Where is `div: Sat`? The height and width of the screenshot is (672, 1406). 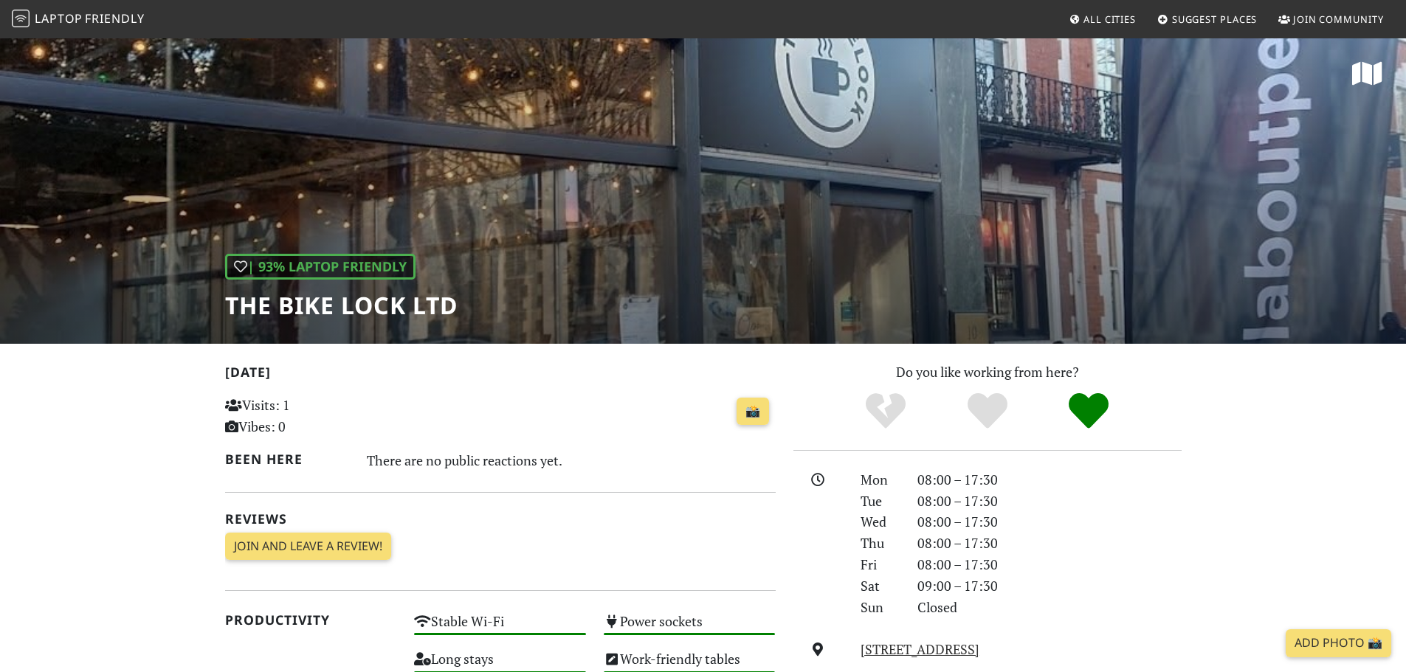
div: Sat is located at coordinates (880, 586).